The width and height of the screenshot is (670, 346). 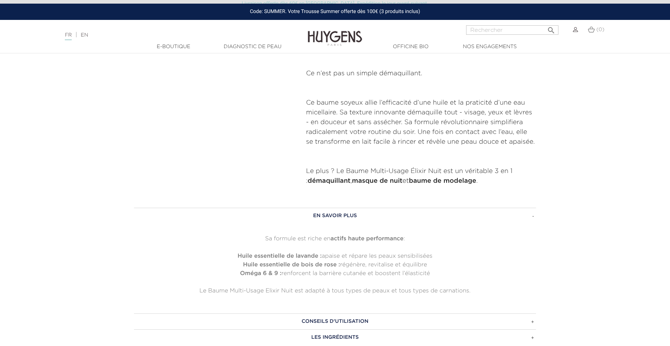 What do you see at coordinates (421, 122) in the screenshot?
I see `p: Ce baume soyeux allie l’efficacité d’une huile et la praticité d’une eau micellaire. Sa texture i...` at bounding box center [421, 122].